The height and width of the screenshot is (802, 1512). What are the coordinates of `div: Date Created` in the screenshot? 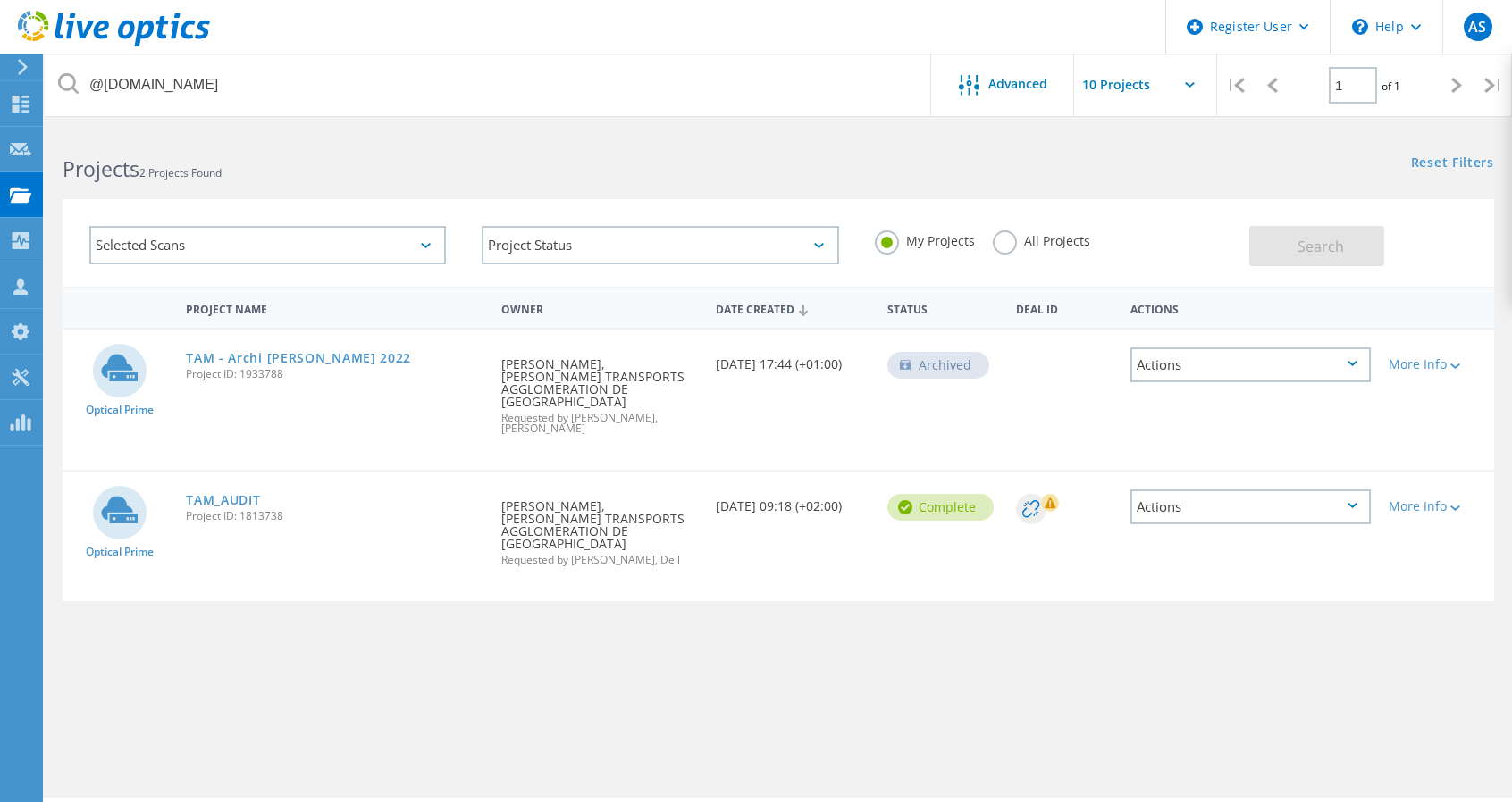 It's located at (792, 308).